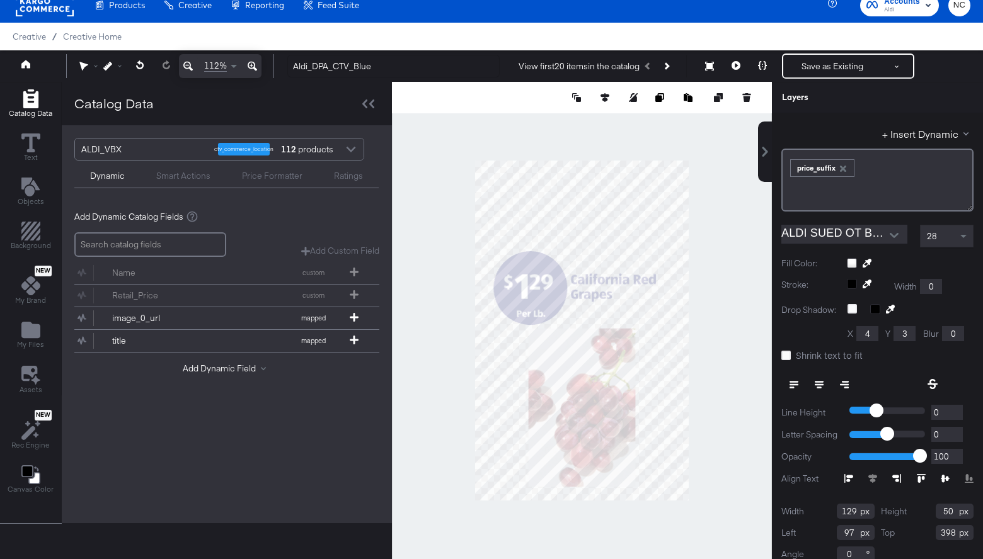 The width and height of the screenshot is (983, 559). I want to click on span: Background, so click(31, 246).